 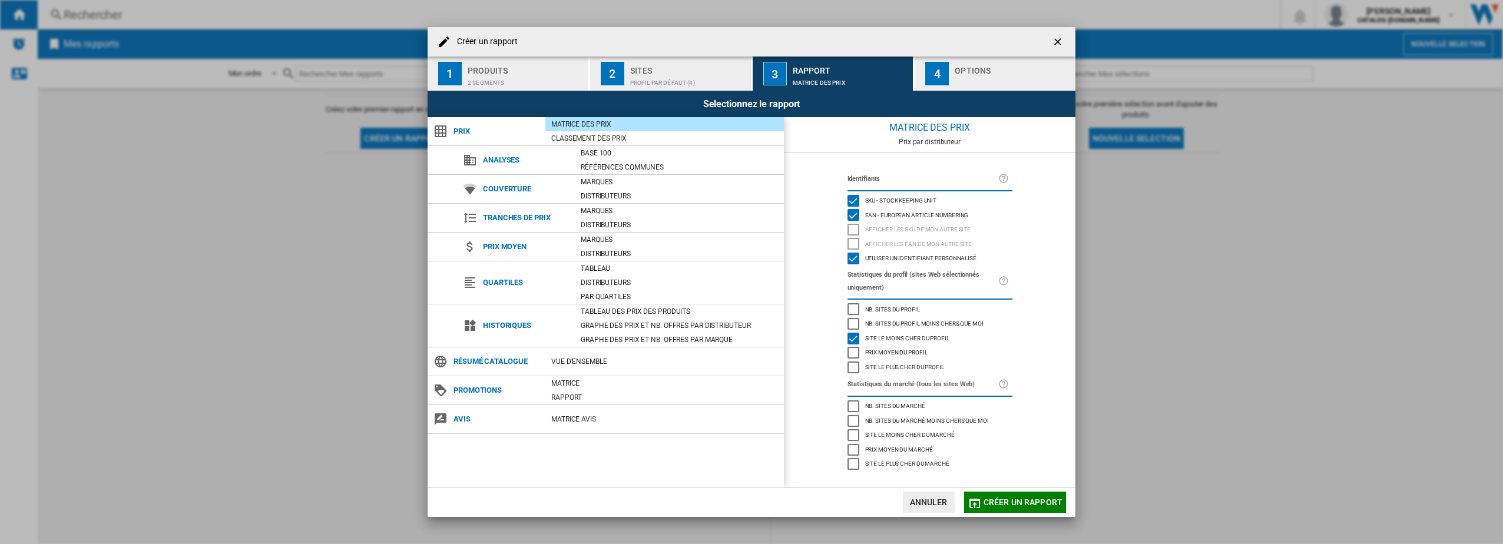 I want to click on md-checkbox: Prix moyen du profil, so click(x=930, y=353).